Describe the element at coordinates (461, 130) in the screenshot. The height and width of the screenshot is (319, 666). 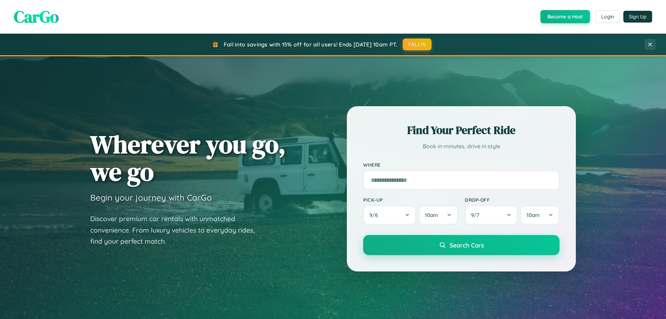
I see `h2: Find Your Perfect Ride` at that location.